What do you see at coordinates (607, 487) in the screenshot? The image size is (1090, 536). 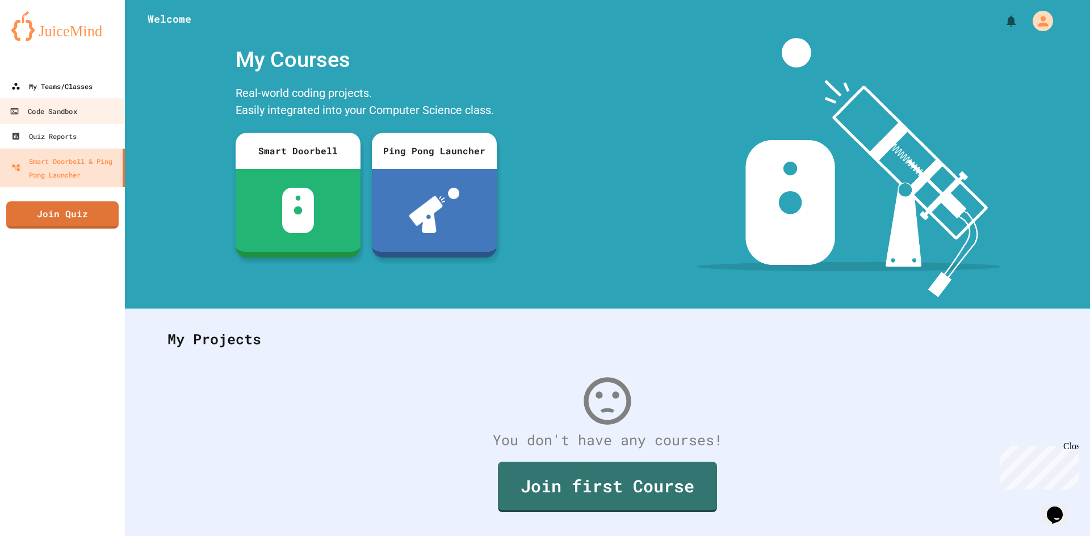 I see `a: Join first Course` at bounding box center [607, 487].